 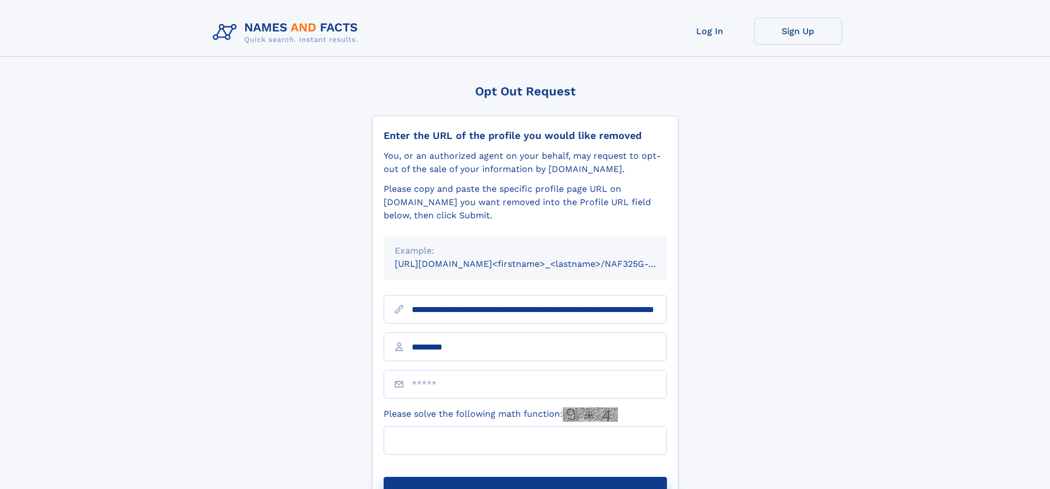 What do you see at coordinates (288, 33) in the screenshot?
I see `img: Logo Names and Facts` at bounding box center [288, 33].